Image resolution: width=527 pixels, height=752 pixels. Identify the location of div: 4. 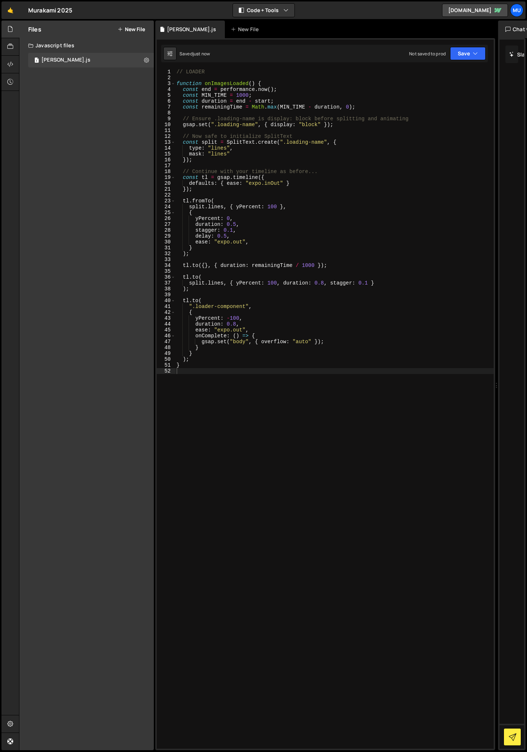
(166, 89).